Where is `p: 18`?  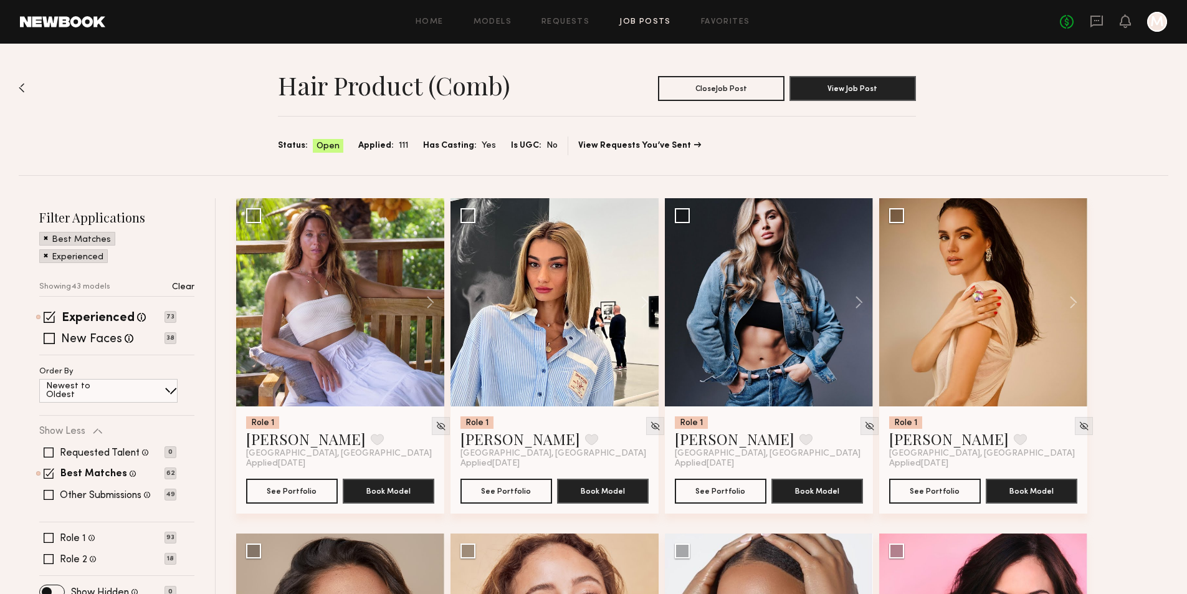
p: 18 is located at coordinates (170, 558).